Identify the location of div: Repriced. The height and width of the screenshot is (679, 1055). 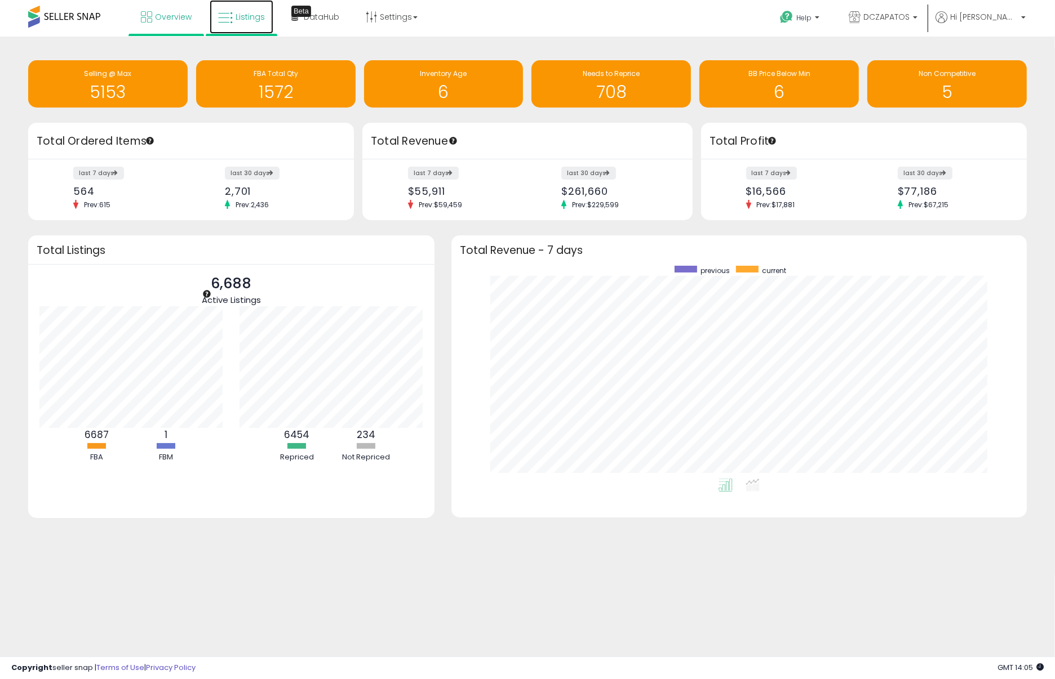
(297, 457).